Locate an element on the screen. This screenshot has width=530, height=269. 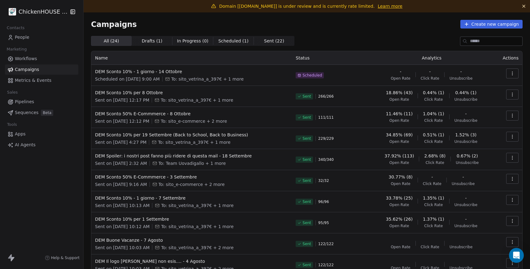
span: 122 / 122 is located at coordinates (326, 265).